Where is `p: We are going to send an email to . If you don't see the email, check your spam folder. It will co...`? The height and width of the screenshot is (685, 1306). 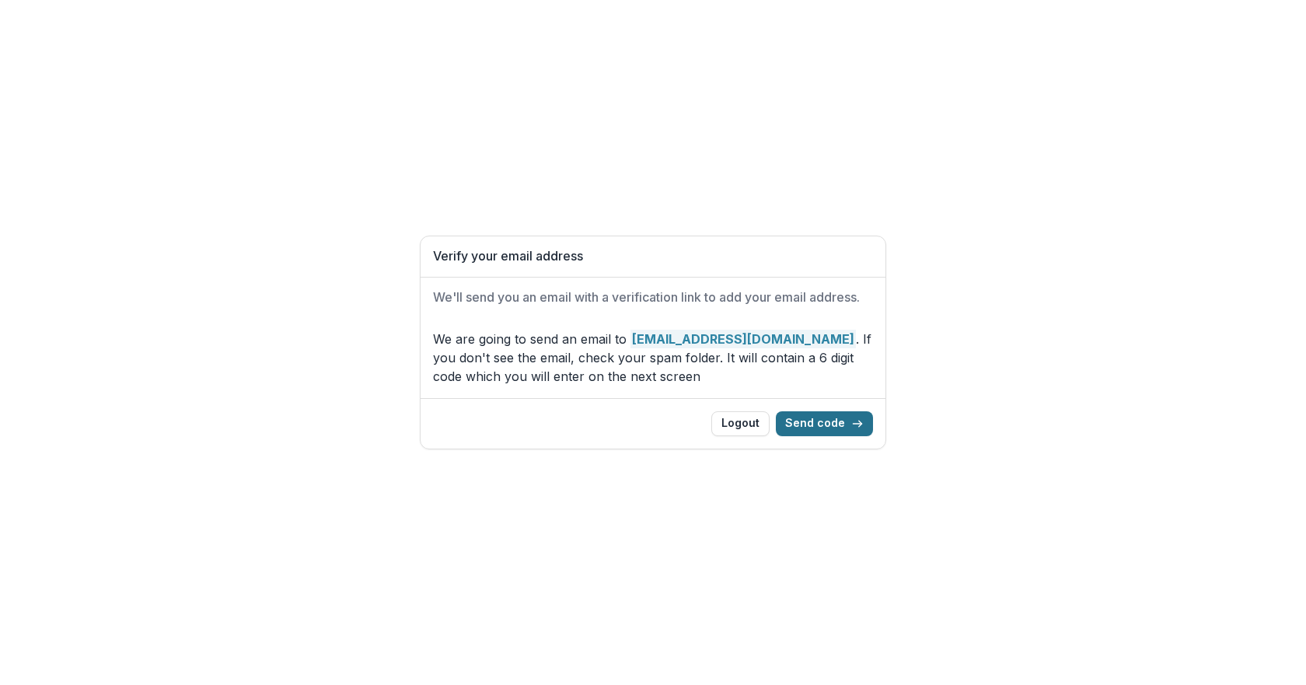
p: We are going to send an email to . If you don't see the email, check your spam folder. It will co... is located at coordinates (653, 358).